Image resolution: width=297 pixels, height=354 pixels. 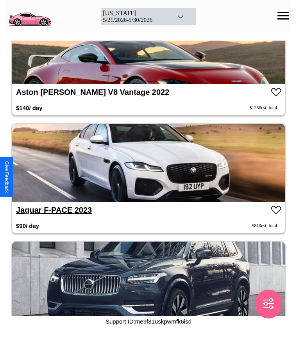 What do you see at coordinates (54, 210) in the screenshot?
I see `a: Jaguar F-PACE 2023` at bounding box center [54, 210].